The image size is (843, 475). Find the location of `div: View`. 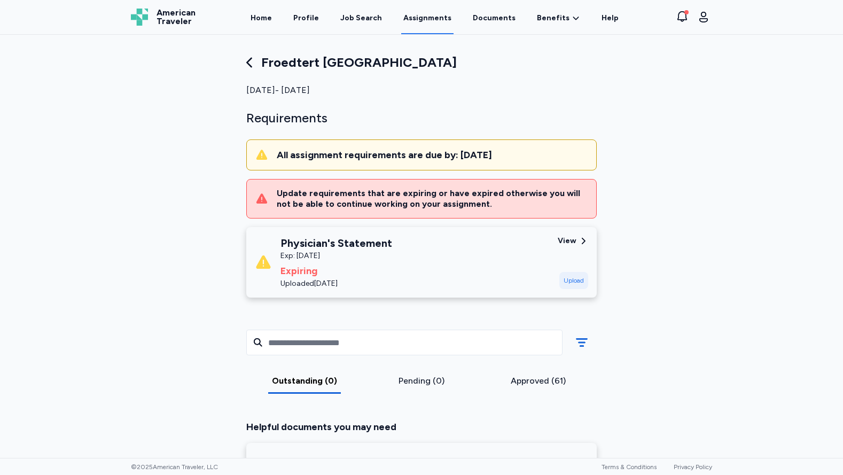

div: View is located at coordinates (567, 241).